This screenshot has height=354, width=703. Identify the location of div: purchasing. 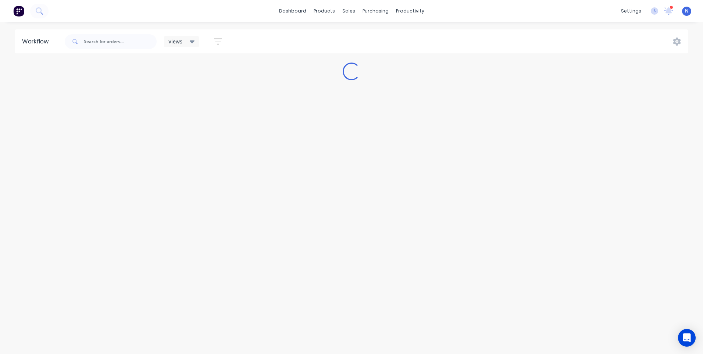
(375, 11).